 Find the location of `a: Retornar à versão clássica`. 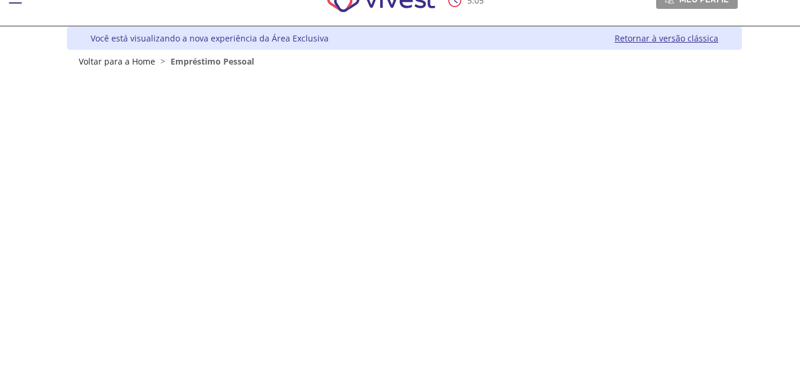

a: Retornar à versão clássica is located at coordinates (666, 38).